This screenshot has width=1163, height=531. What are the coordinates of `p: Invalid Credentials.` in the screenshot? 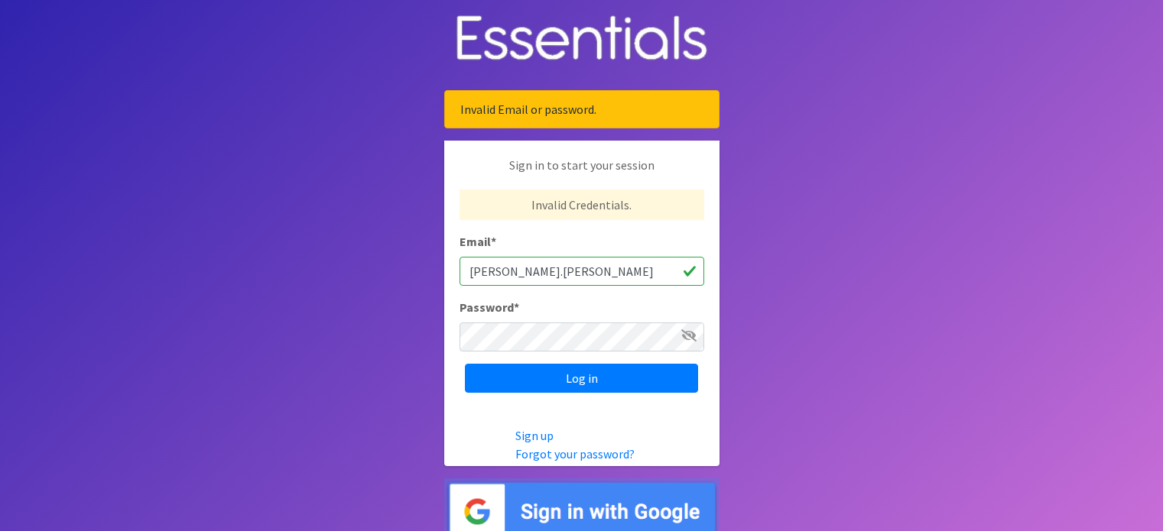 It's located at (582, 205).